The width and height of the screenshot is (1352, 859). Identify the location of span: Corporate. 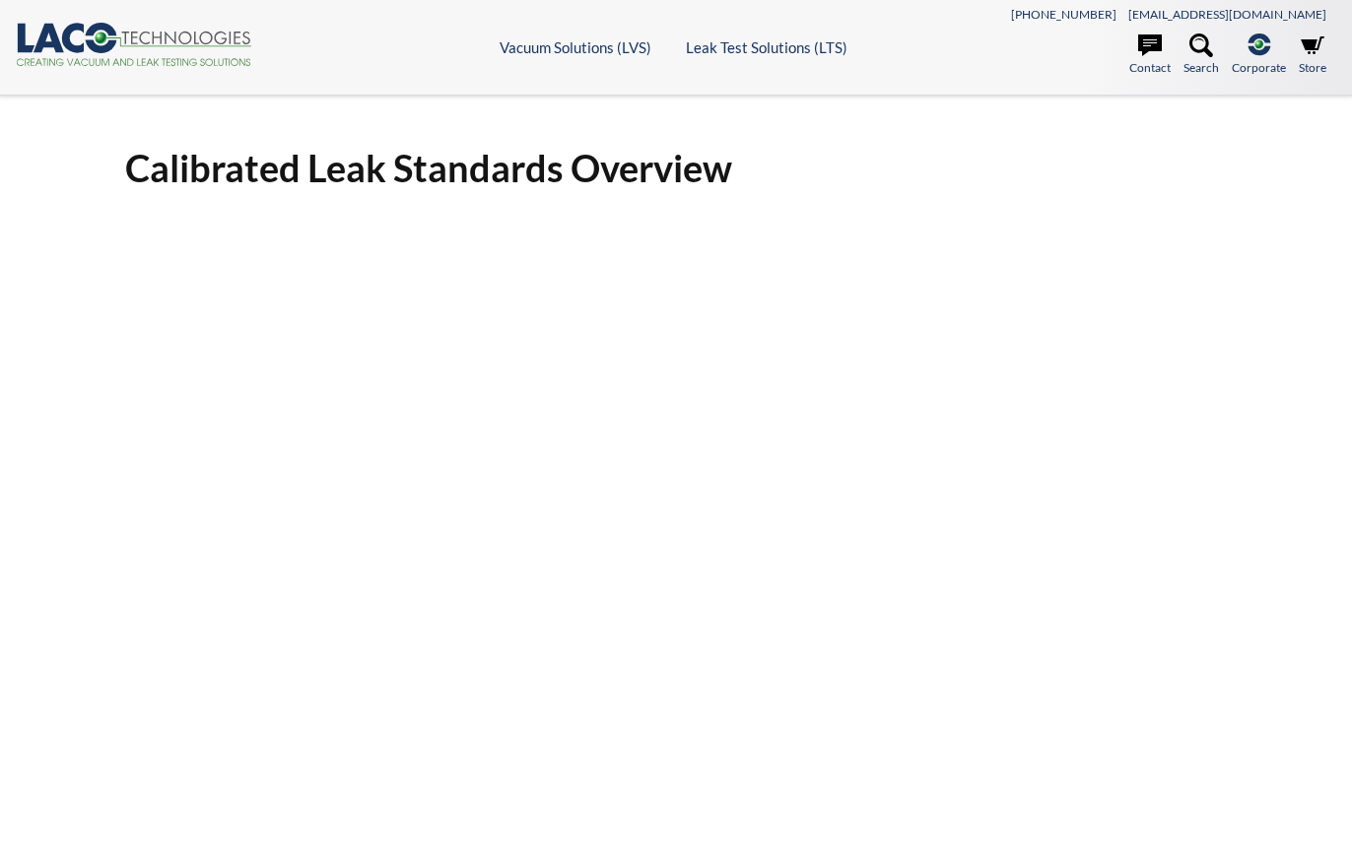
(1258, 67).